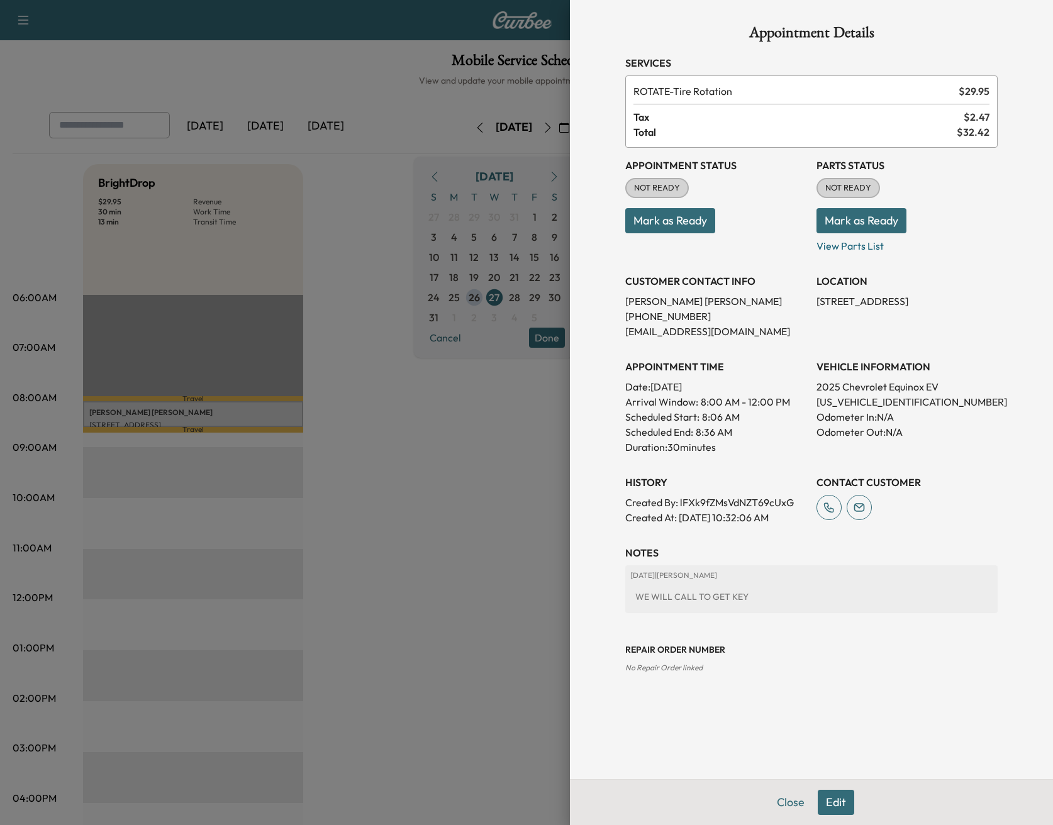  I want to click on p: Odometer In: N/A, so click(907, 417).